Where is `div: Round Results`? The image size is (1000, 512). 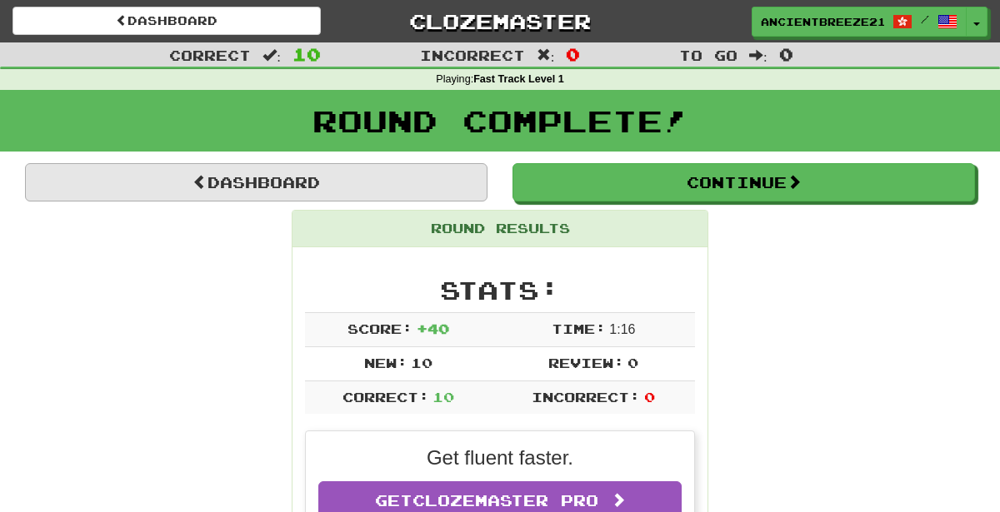
div: Round Results is located at coordinates (500, 229).